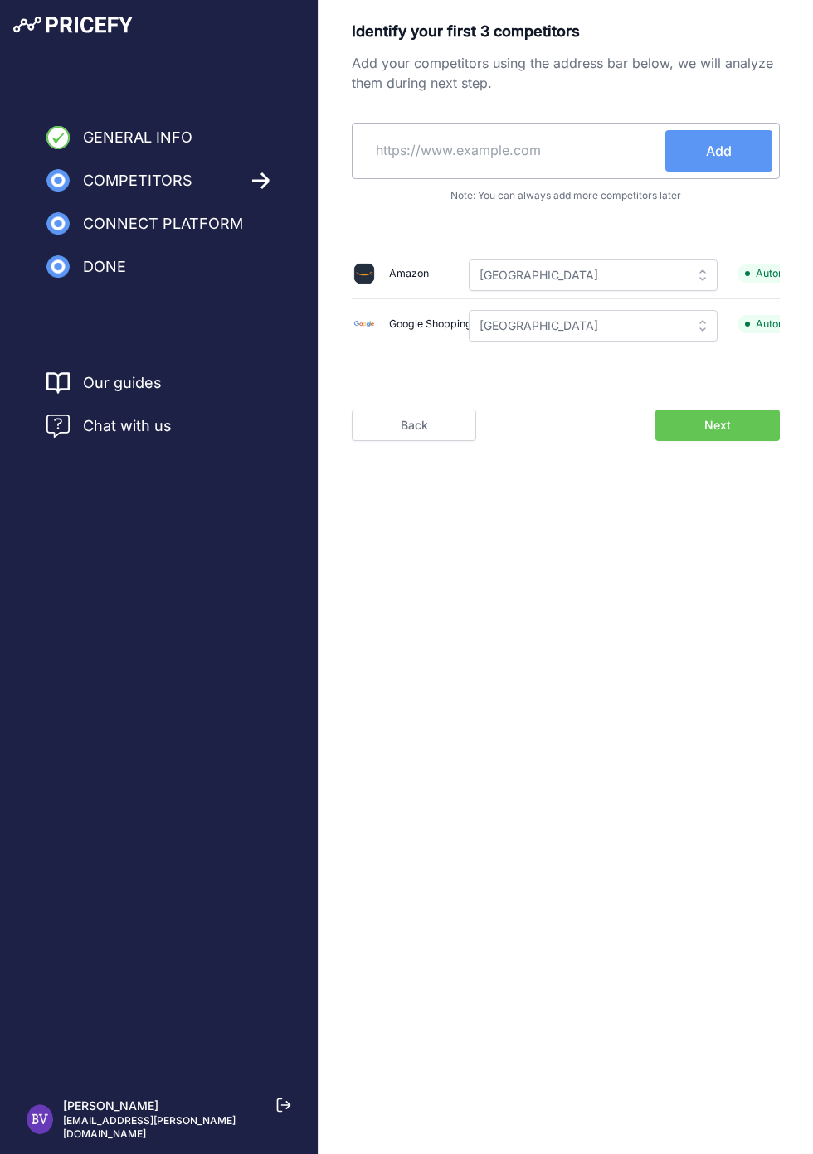 The width and height of the screenshot is (813, 1154). I want to click on button: Add, so click(718, 151).